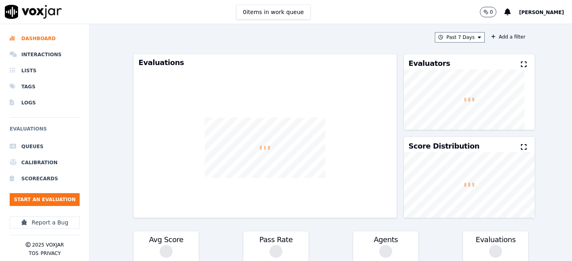 The image size is (572, 261). Describe the element at coordinates (45, 55) in the screenshot. I see `a: Interactions` at that location.